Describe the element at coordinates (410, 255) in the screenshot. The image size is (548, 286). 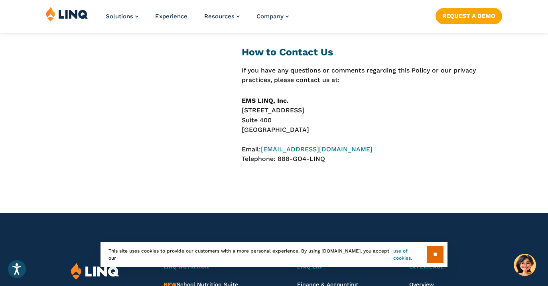
I see `a: use of cookies.` at that location.